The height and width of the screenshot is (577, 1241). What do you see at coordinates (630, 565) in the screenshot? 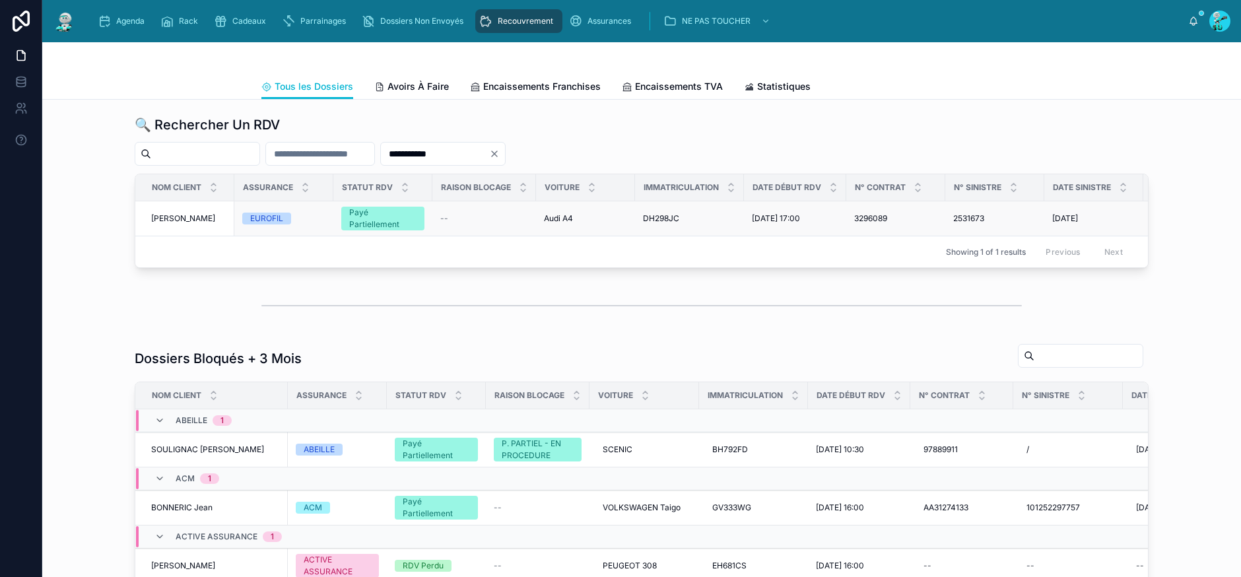
I see `span: PEUGEOT 308` at bounding box center [630, 565].